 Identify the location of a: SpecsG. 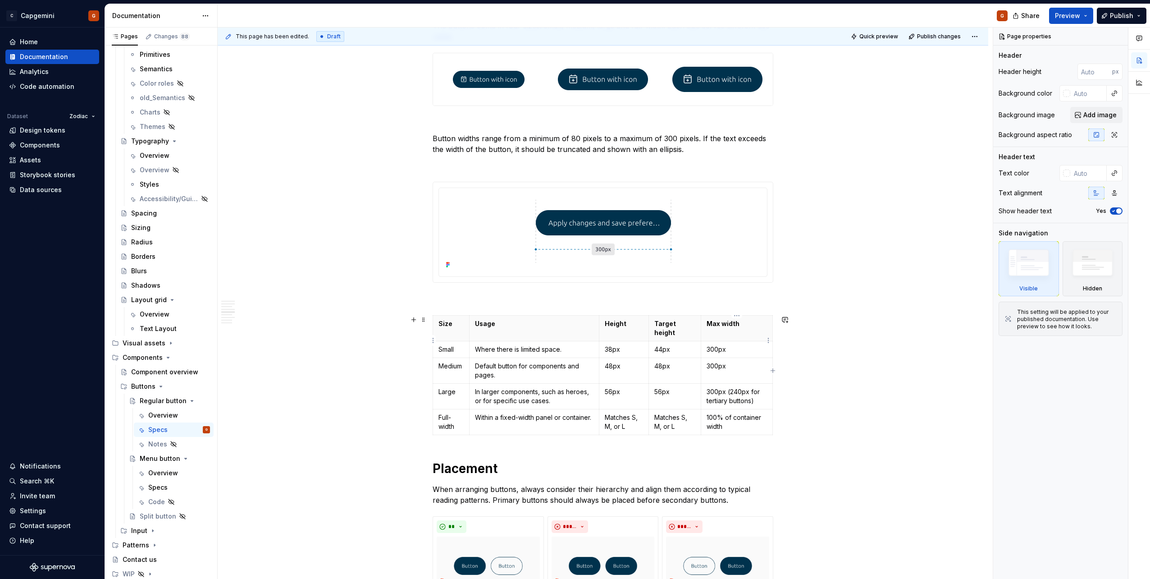
(173, 429).